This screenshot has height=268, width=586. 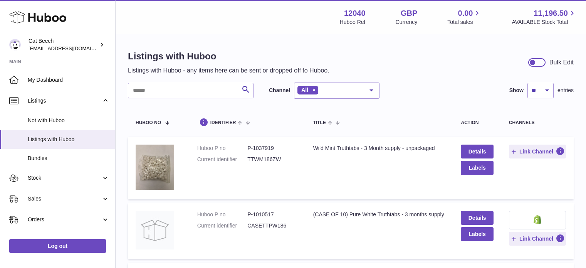 I want to click on img: internalAdmin-12040@internal.huboo.com, so click(x=15, y=45).